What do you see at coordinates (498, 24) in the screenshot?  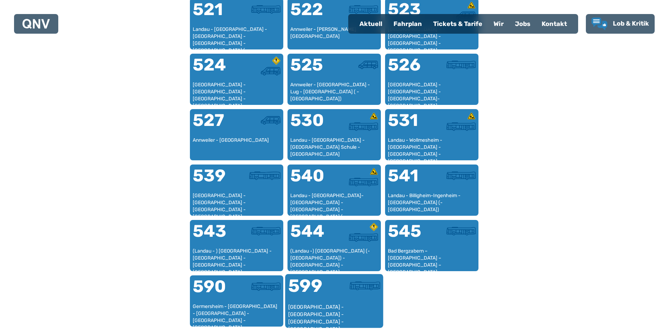 I see `div: Wir` at bounding box center [498, 24].